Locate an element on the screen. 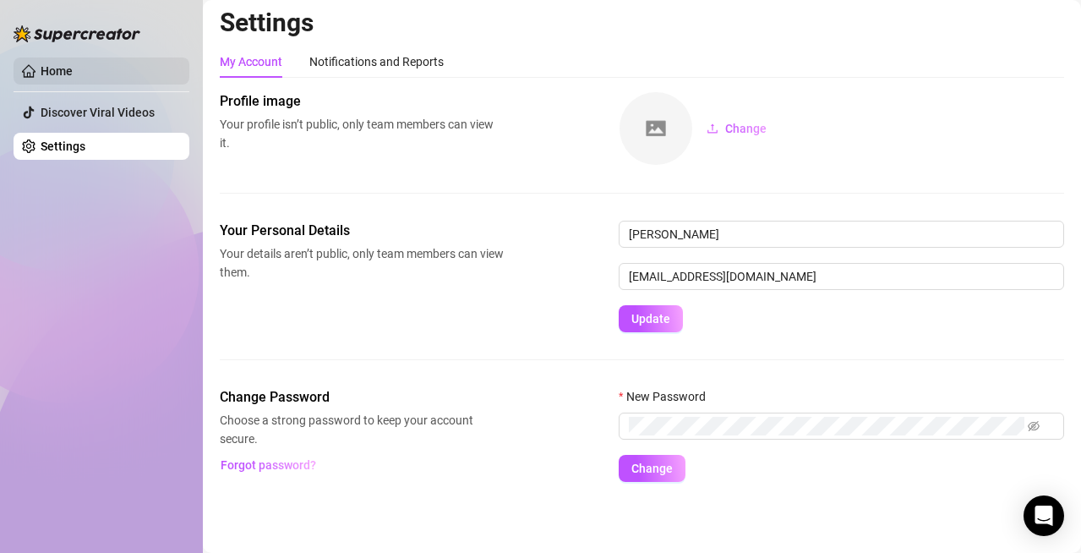 The height and width of the screenshot is (553, 1081). button: Update is located at coordinates (651, 319).